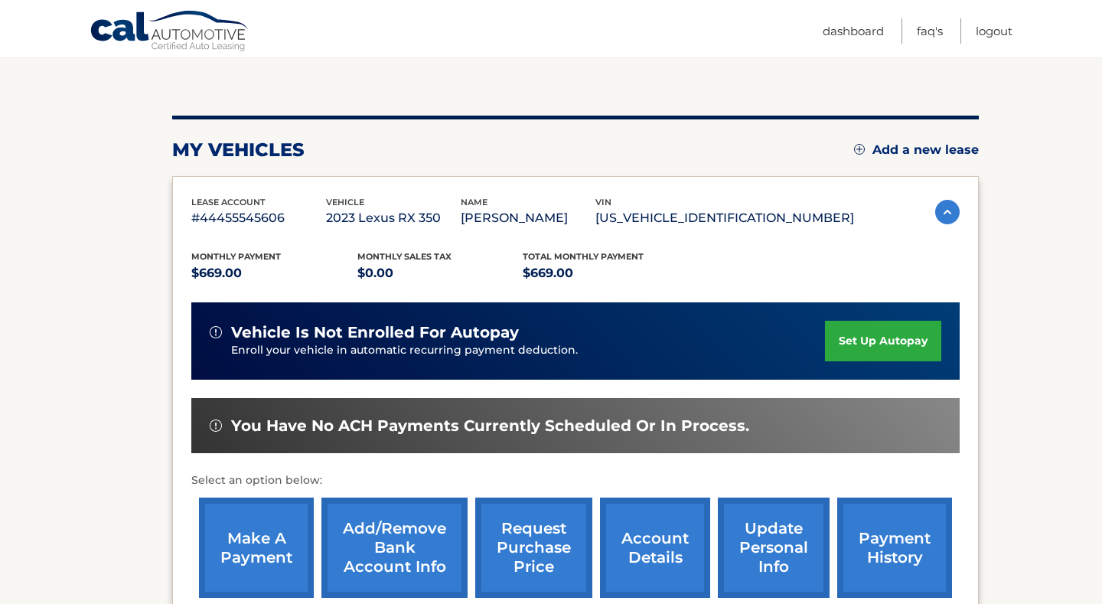  What do you see at coordinates (883, 340) in the screenshot?
I see `a: set up autopay` at bounding box center [883, 340].